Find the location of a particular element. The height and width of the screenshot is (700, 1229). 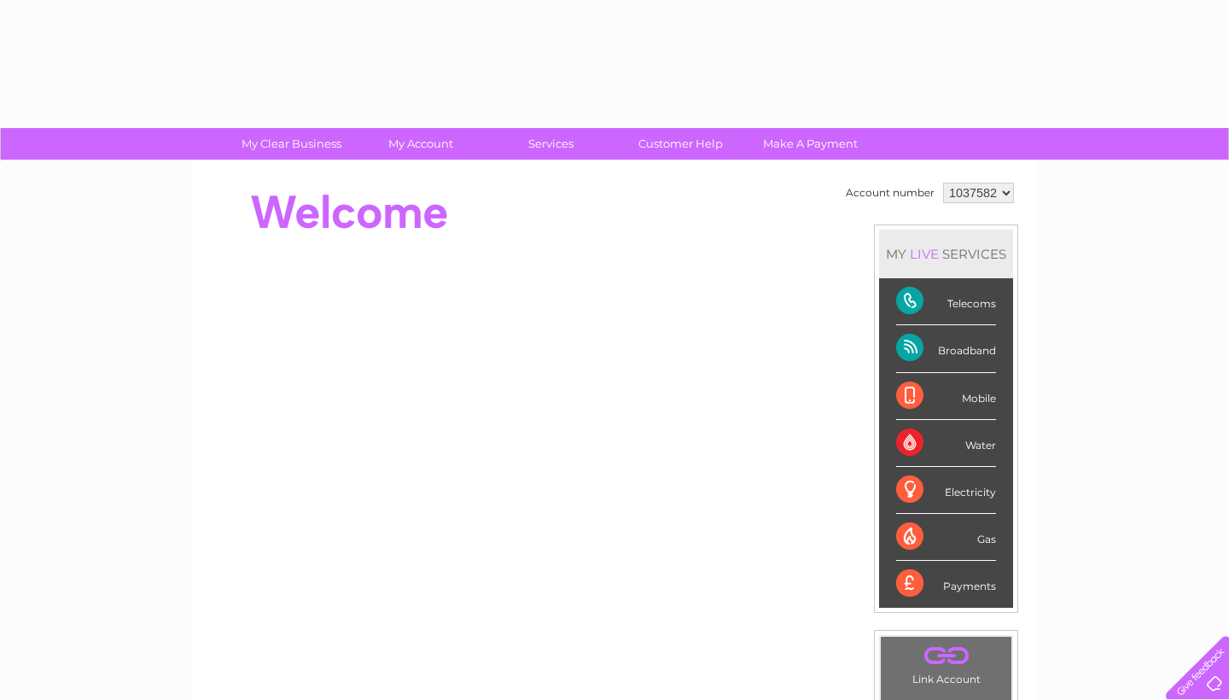

a: Services is located at coordinates (550, 143).